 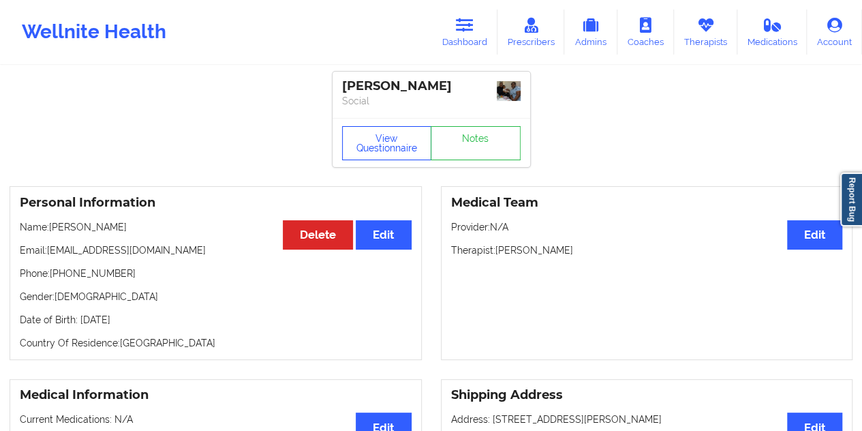 What do you see at coordinates (591, 32) in the screenshot?
I see `a: Admins` at bounding box center [591, 32].